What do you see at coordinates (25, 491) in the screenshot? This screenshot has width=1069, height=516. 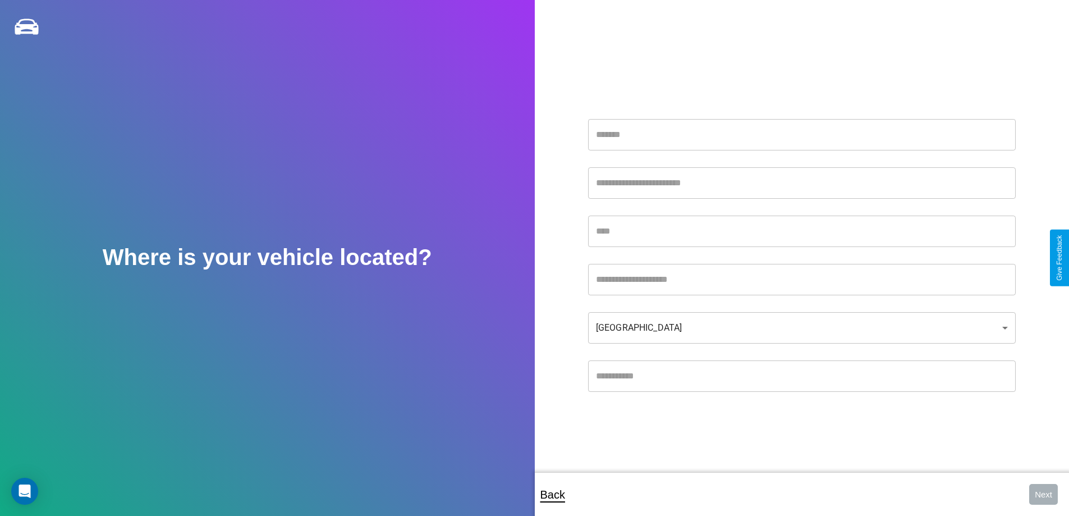 I see `div: Open Intercom Messenger` at bounding box center [25, 491].